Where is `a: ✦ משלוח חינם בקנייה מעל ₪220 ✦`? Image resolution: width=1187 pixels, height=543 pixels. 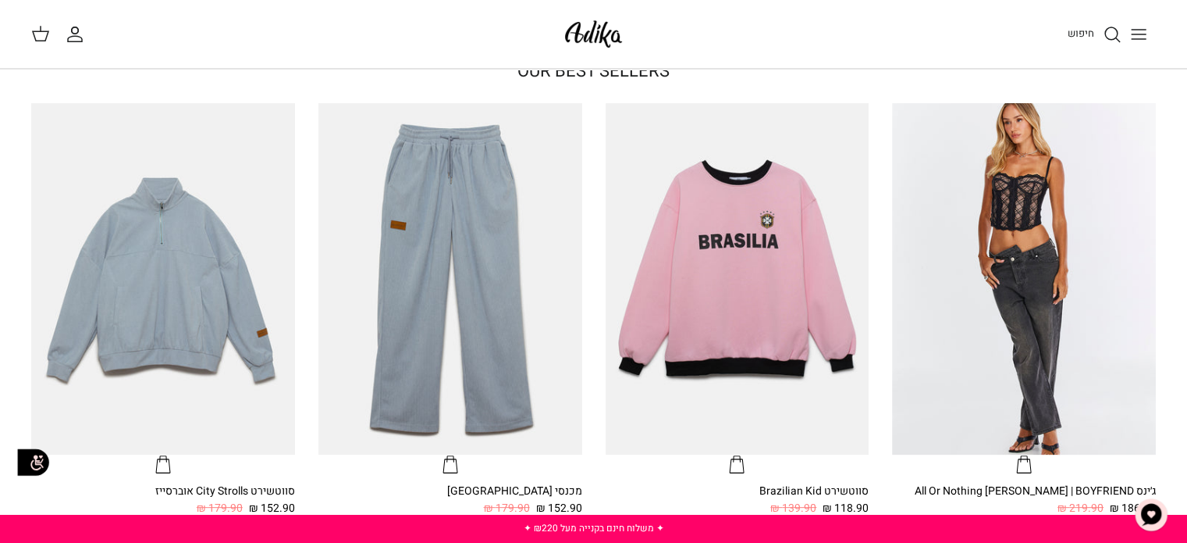
a: ✦ משלוח חינם בקנייה מעל ₪220 ✦ is located at coordinates (593, 528).